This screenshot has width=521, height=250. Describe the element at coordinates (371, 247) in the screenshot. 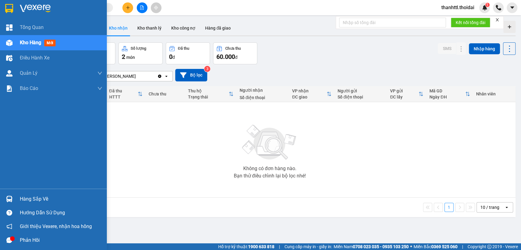

I see `span: Miền Nam` at that location.